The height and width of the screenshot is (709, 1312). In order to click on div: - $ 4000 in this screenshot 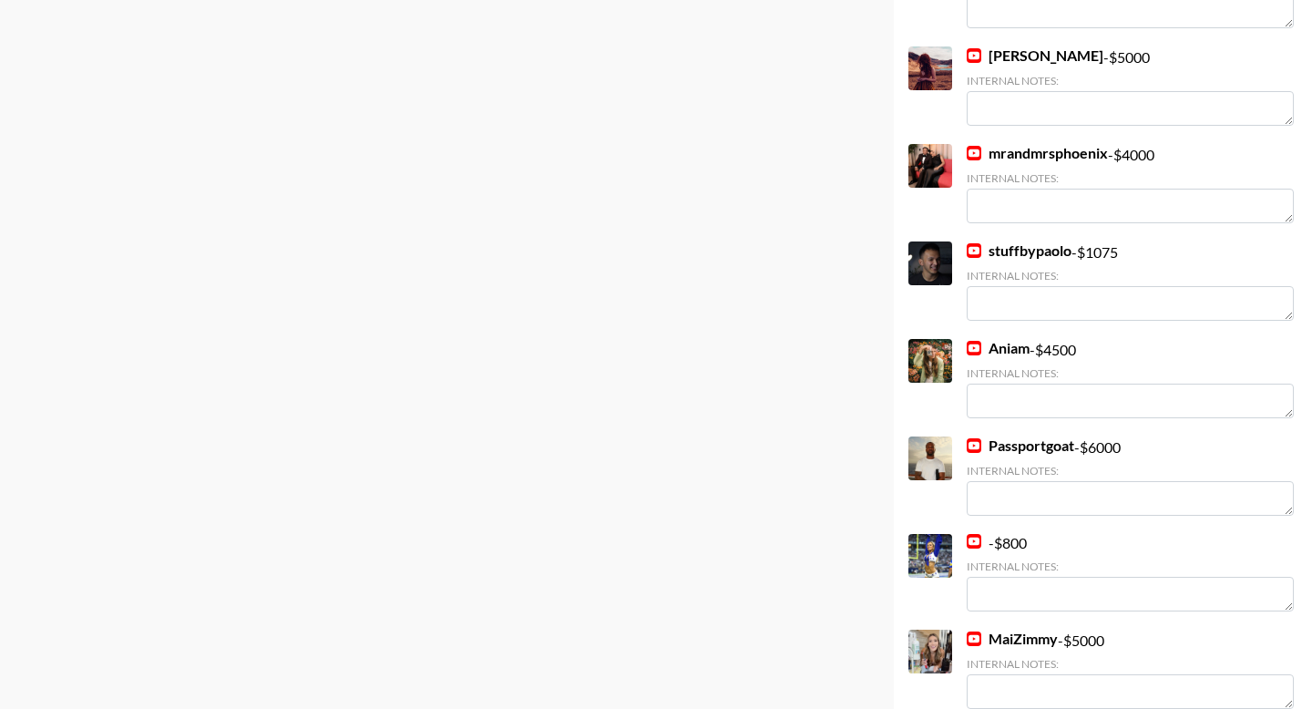, I will do `click(1130, 183)`.